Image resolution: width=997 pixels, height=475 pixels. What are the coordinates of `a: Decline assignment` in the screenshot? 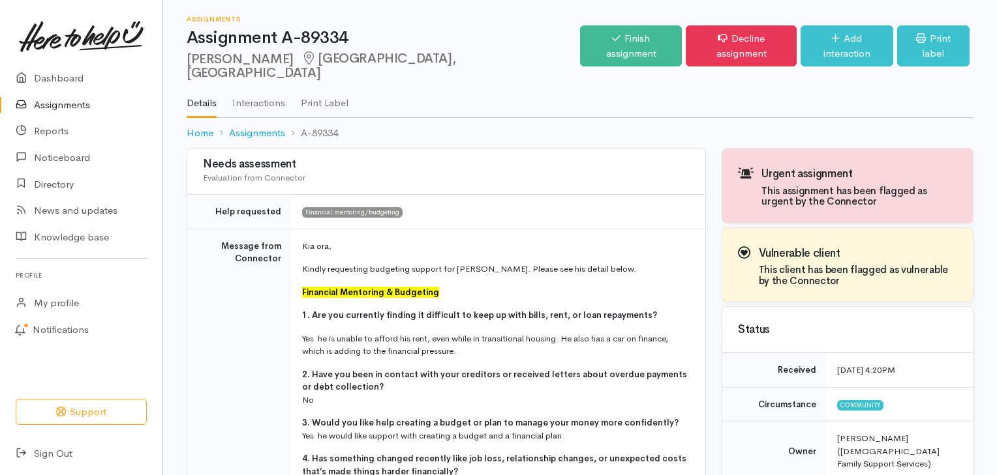 It's located at (741, 46).